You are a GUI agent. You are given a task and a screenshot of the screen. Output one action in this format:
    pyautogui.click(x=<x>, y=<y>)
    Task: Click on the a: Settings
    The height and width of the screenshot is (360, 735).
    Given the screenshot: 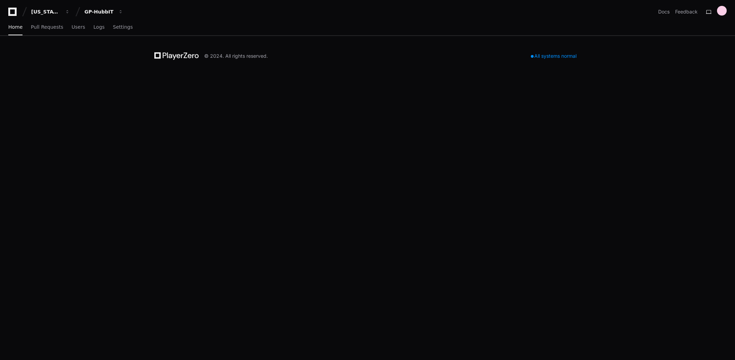 What is the action you would take?
    pyautogui.click(x=122, y=27)
    